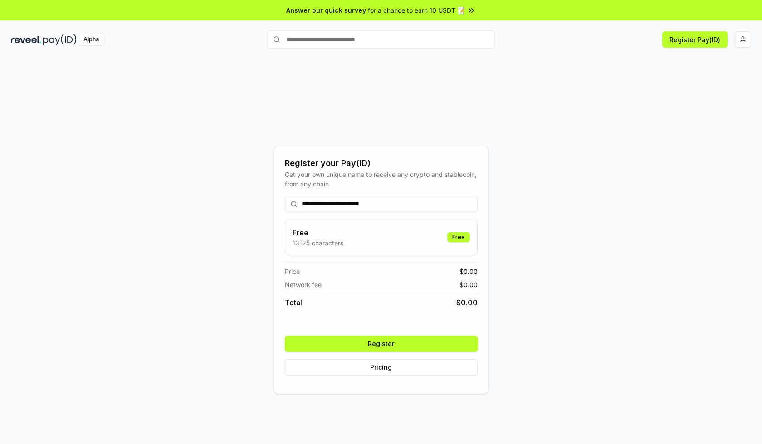 This screenshot has width=762, height=444. I want to click on div: Free, so click(459, 237).